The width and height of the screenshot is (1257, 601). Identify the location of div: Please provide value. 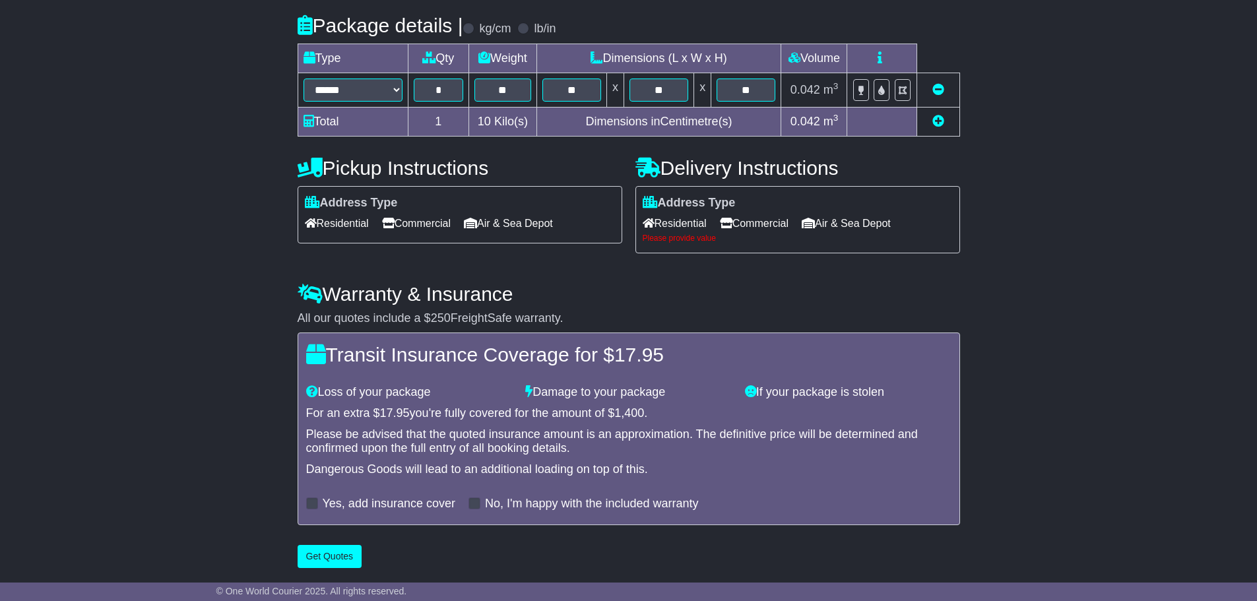
(798, 238).